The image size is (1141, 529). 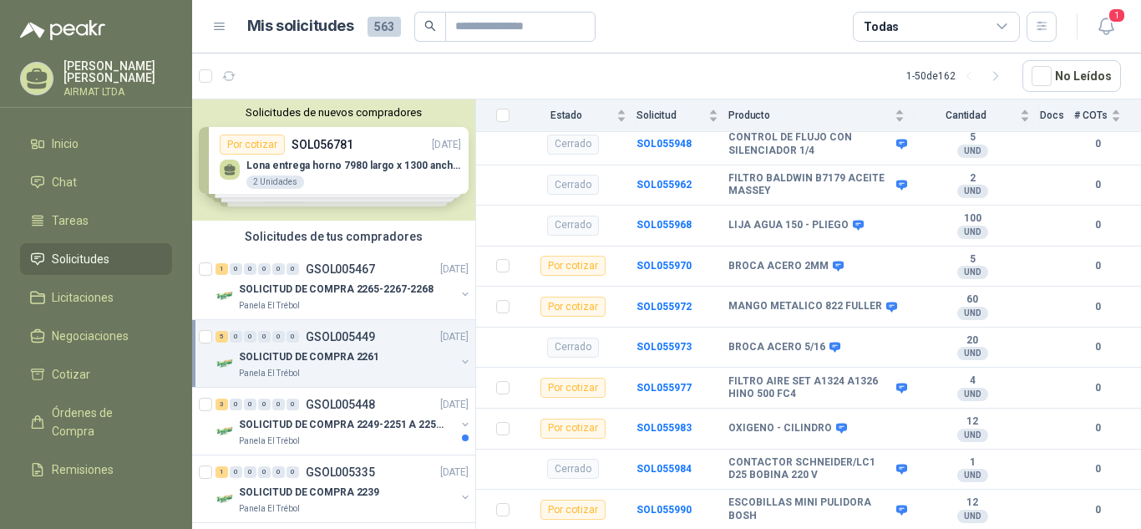 What do you see at coordinates (567, 115) in the screenshot?
I see `span: Estado` at bounding box center [567, 115].